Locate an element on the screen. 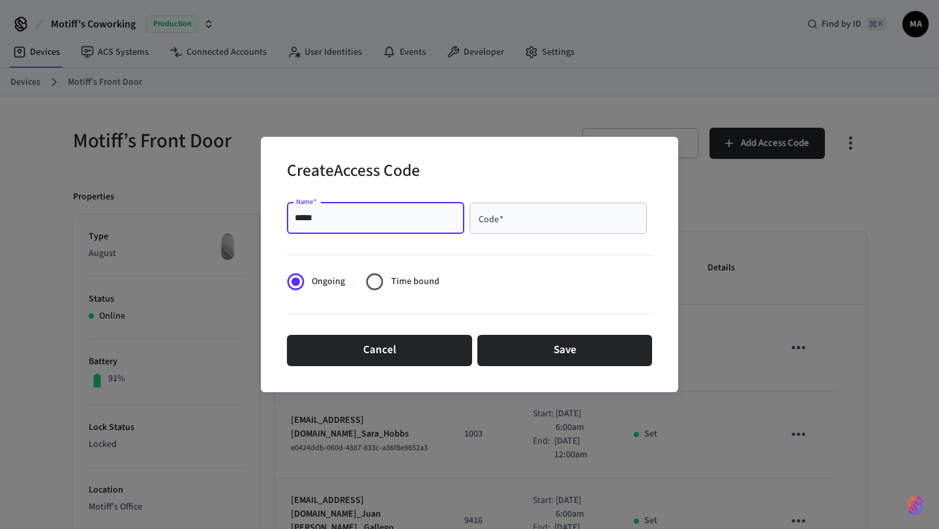  span: Ongoing is located at coordinates (328, 282).